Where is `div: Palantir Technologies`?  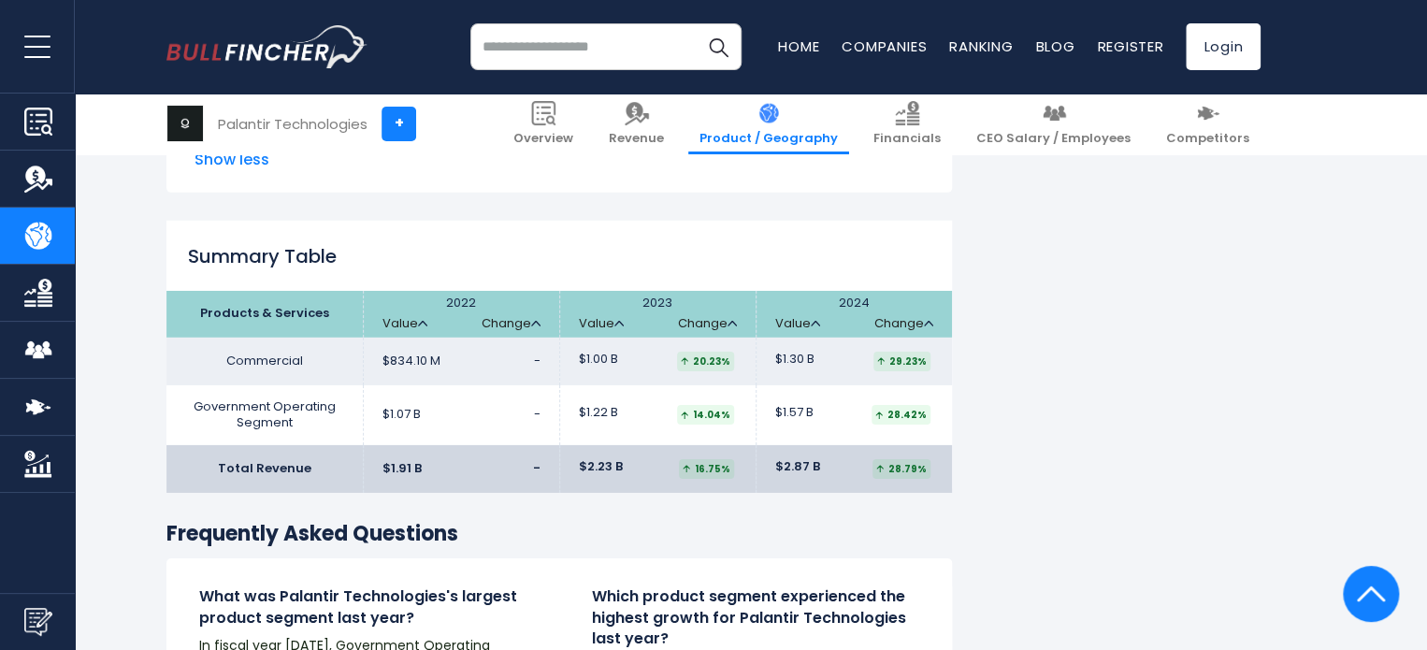 div: Palantir Technologies is located at coordinates (293, 123).